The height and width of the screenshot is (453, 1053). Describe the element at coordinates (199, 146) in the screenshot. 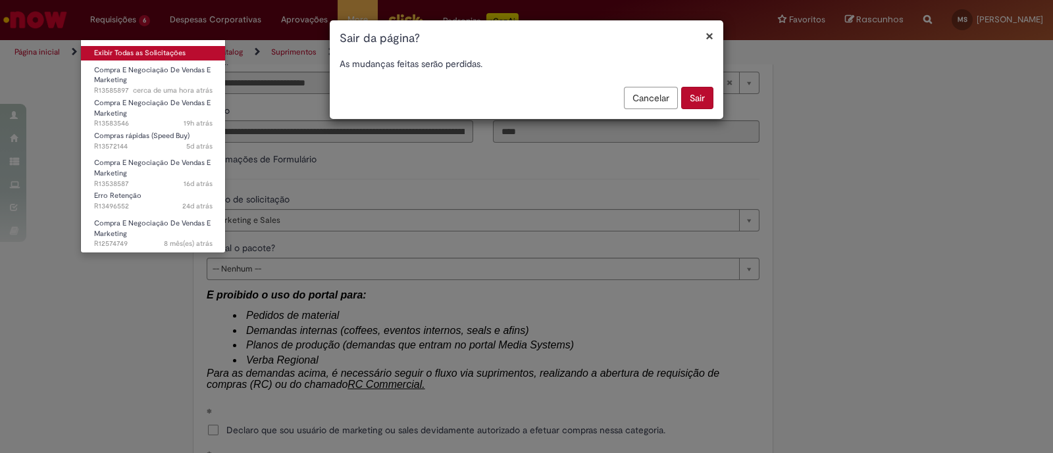

I see `time: 26/09/2025 17:59:54` at that location.